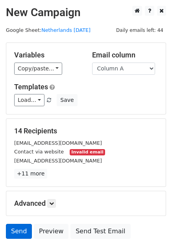 The image size is (172, 251). Describe the element at coordinates (29, 100) in the screenshot. I see `a: Load...` at that location.